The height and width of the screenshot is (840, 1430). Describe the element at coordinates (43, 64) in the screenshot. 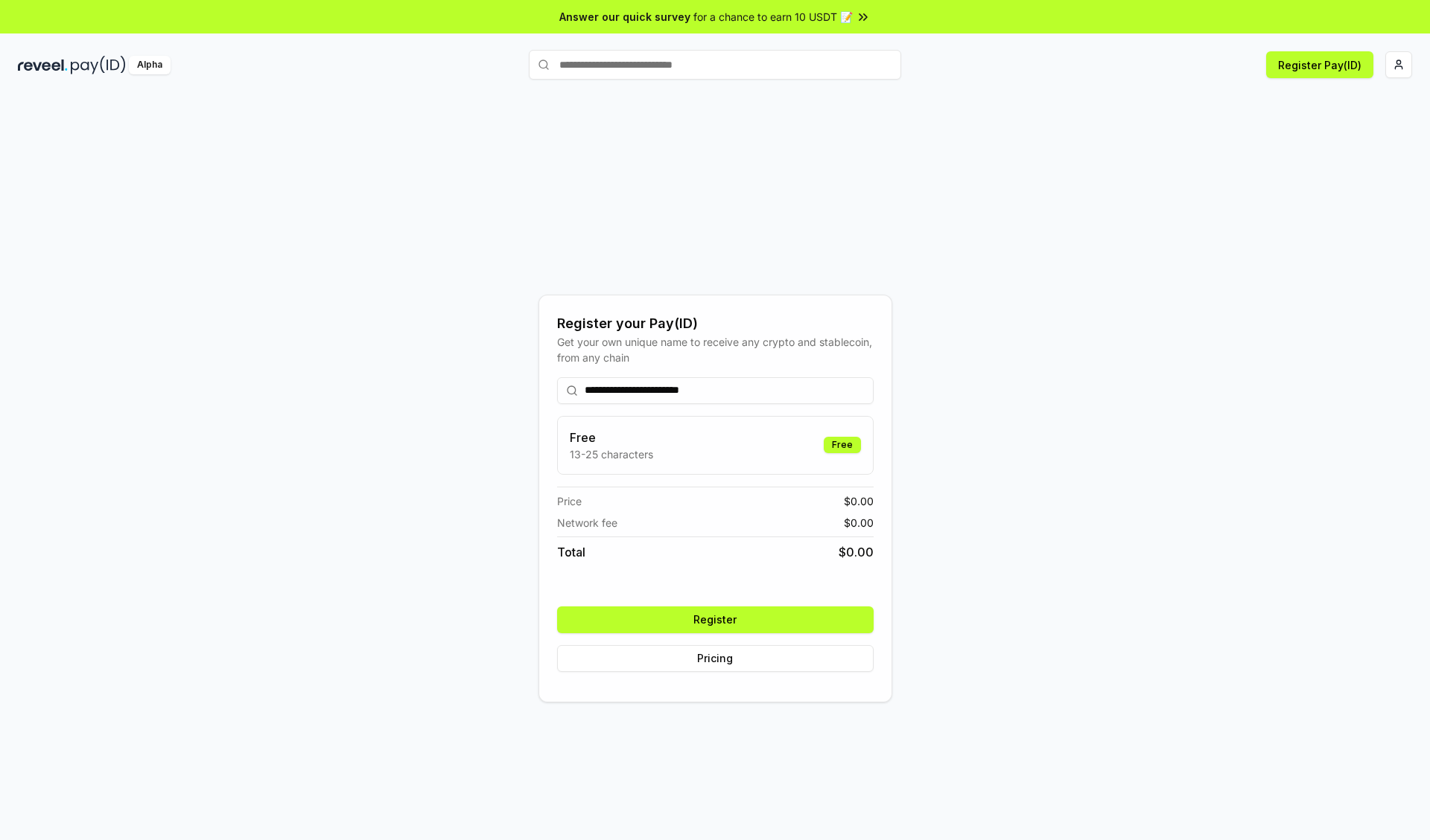

I see `img: reveel_dark` at that location.